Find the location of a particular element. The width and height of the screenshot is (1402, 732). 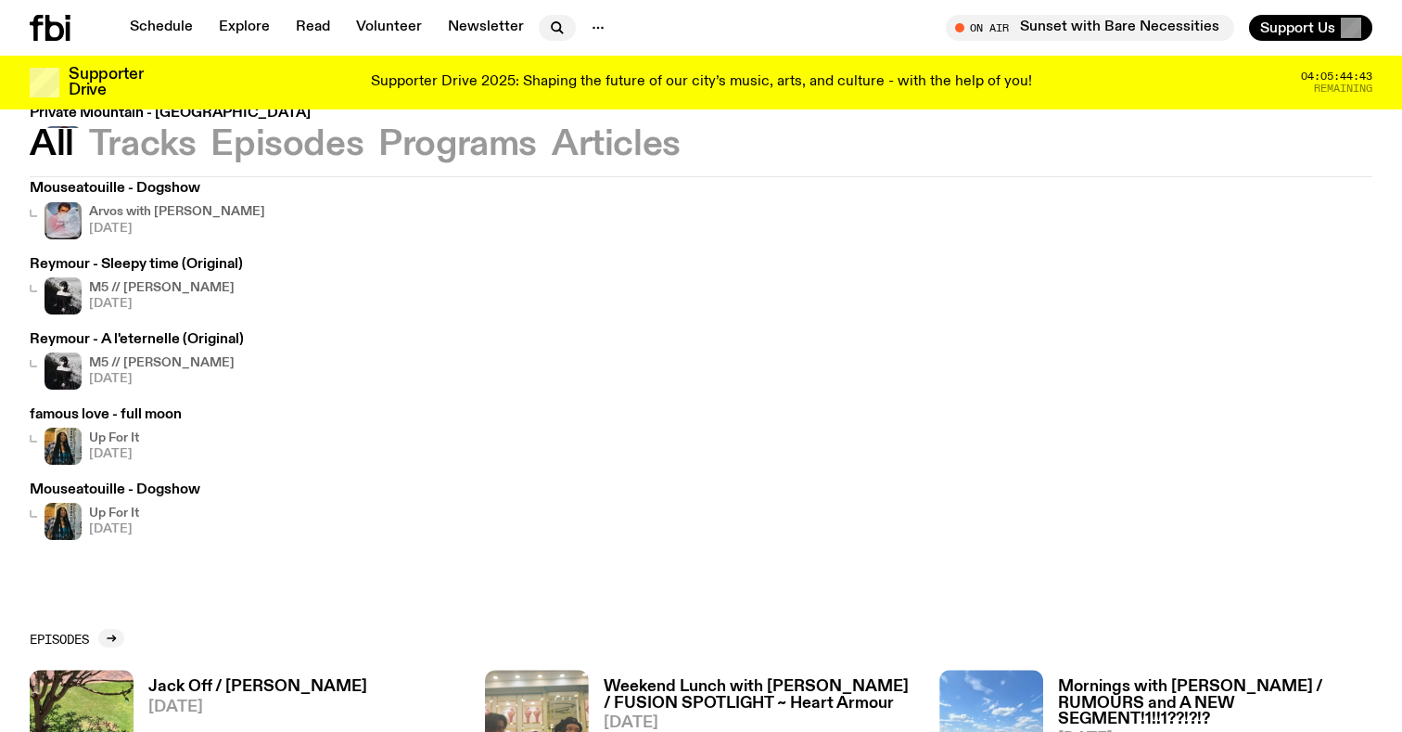

button: Tracks is located at coordinates (143, 145).